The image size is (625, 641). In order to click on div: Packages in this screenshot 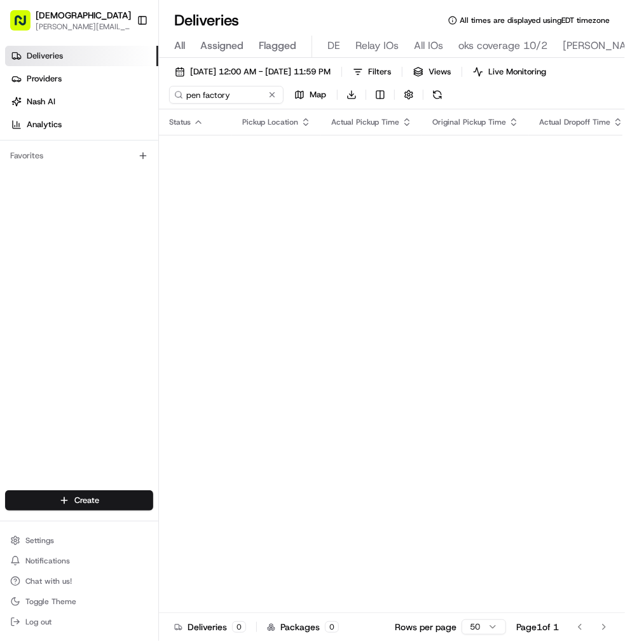, I will do `click(303, 627)`.